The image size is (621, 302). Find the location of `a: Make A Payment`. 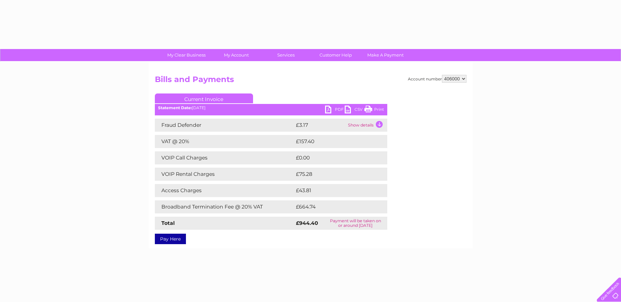

a: Make A Payment is located at coordinates (385, 55).